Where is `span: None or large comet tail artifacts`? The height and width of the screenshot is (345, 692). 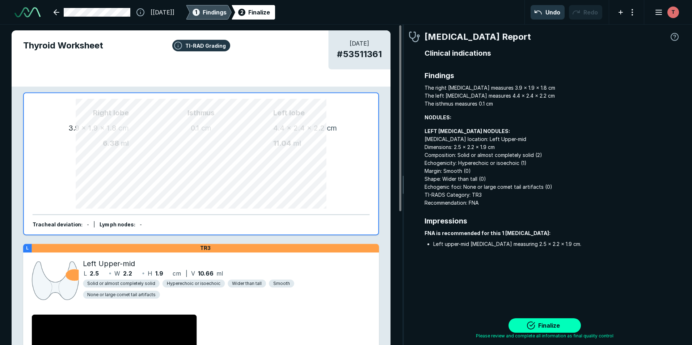
span: None or large comet tail artifacts is located at coordinates (121, 295).